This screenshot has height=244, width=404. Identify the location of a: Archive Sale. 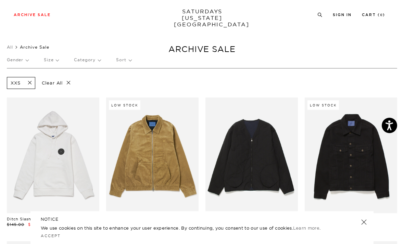
(32, 15).